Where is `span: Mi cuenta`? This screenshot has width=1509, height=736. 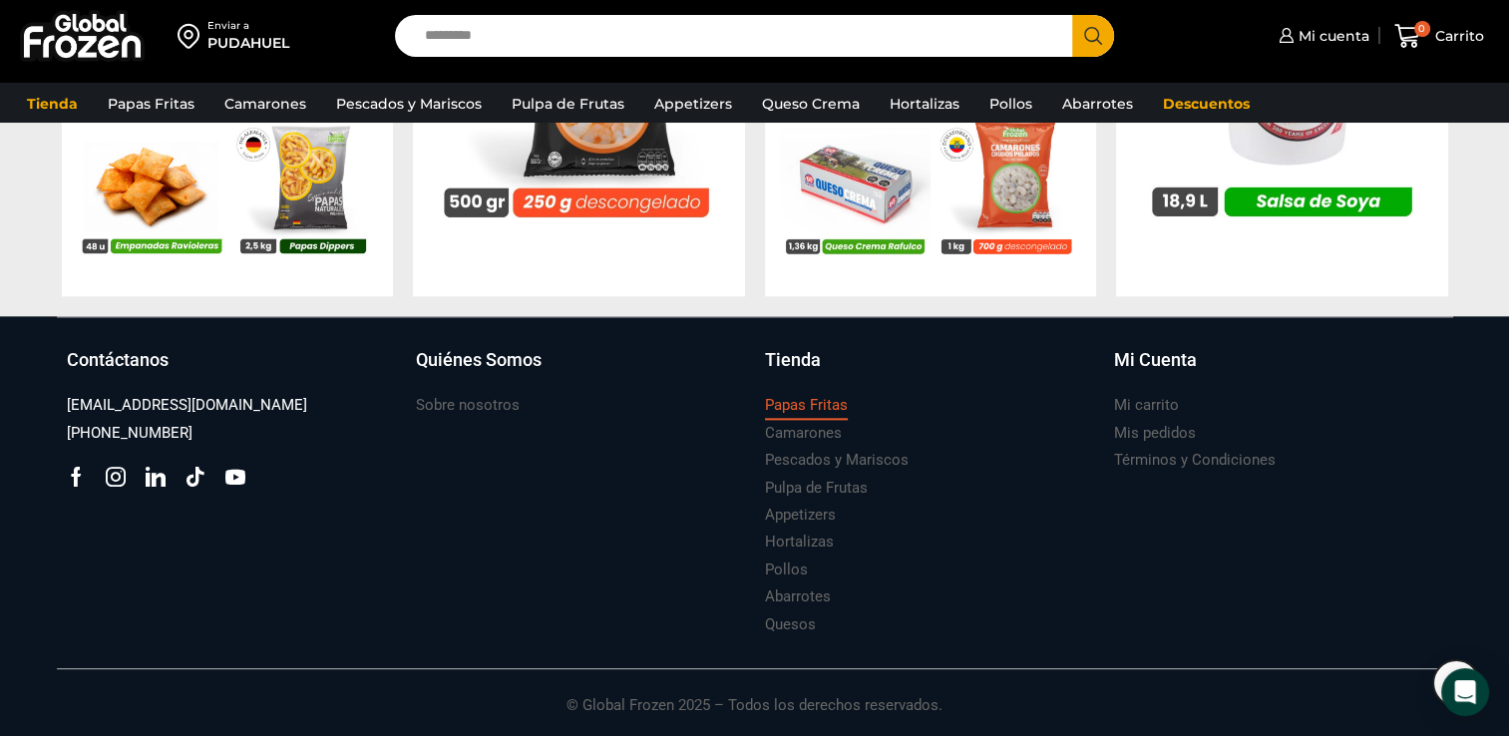
span: Mi cuenta is located at coordinates (1331, 36).